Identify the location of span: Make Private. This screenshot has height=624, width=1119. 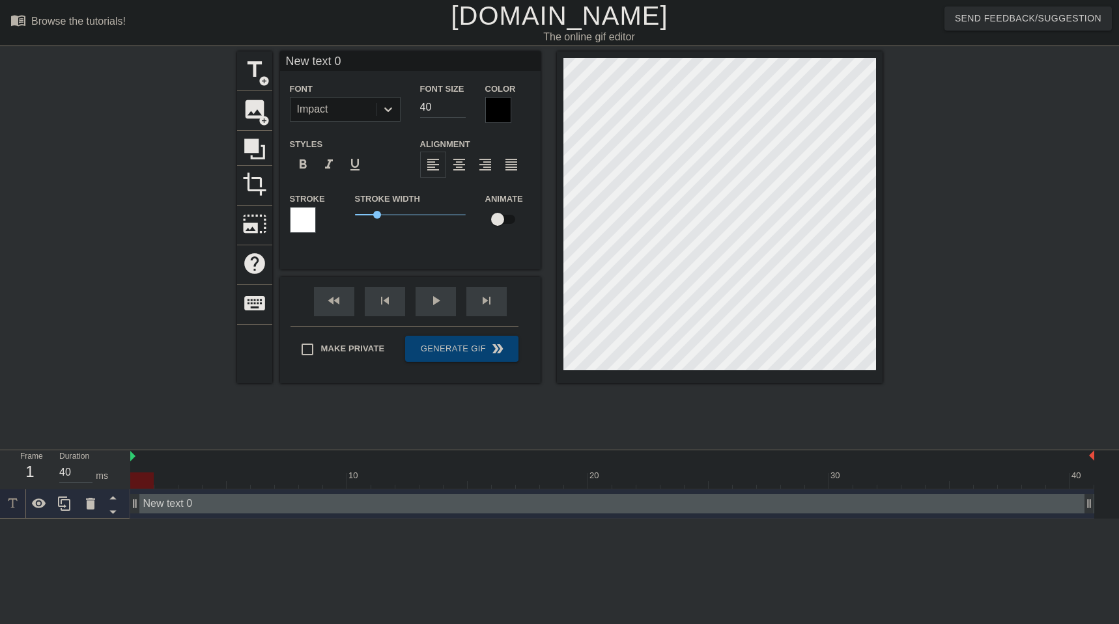
(353, 349).